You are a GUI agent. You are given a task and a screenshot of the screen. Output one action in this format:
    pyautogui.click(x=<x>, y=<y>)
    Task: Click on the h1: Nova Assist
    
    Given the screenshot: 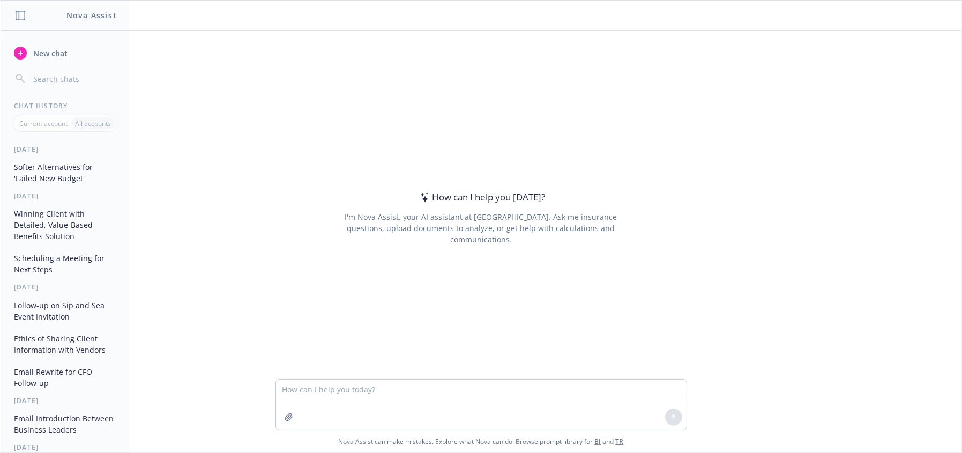 What is the action you would take?
    pyautogui.click(x=92, y=15)
    